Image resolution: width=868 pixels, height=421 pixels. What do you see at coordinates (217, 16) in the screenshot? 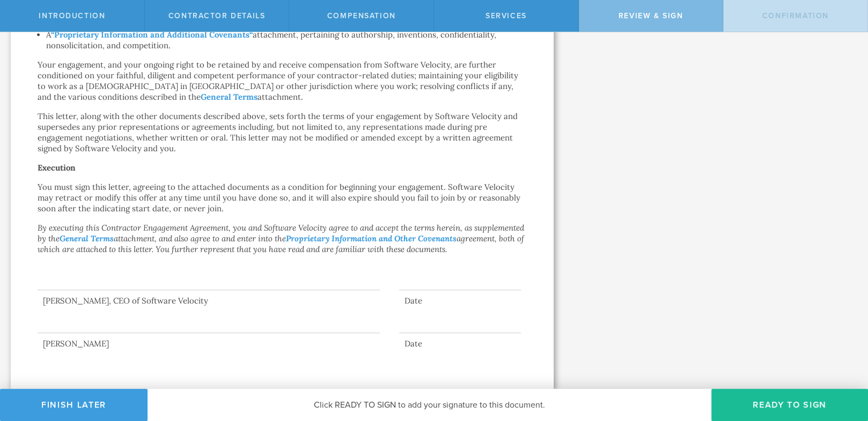
I see `span: Contractor details` at bounding box center [217, 16].